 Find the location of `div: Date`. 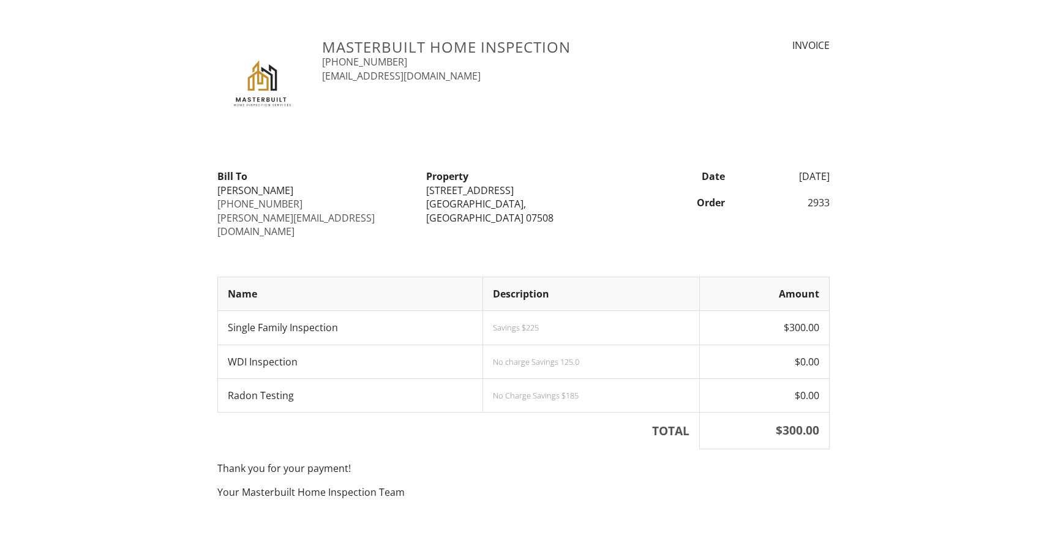

div: Date is located at coordinates (680, 176).